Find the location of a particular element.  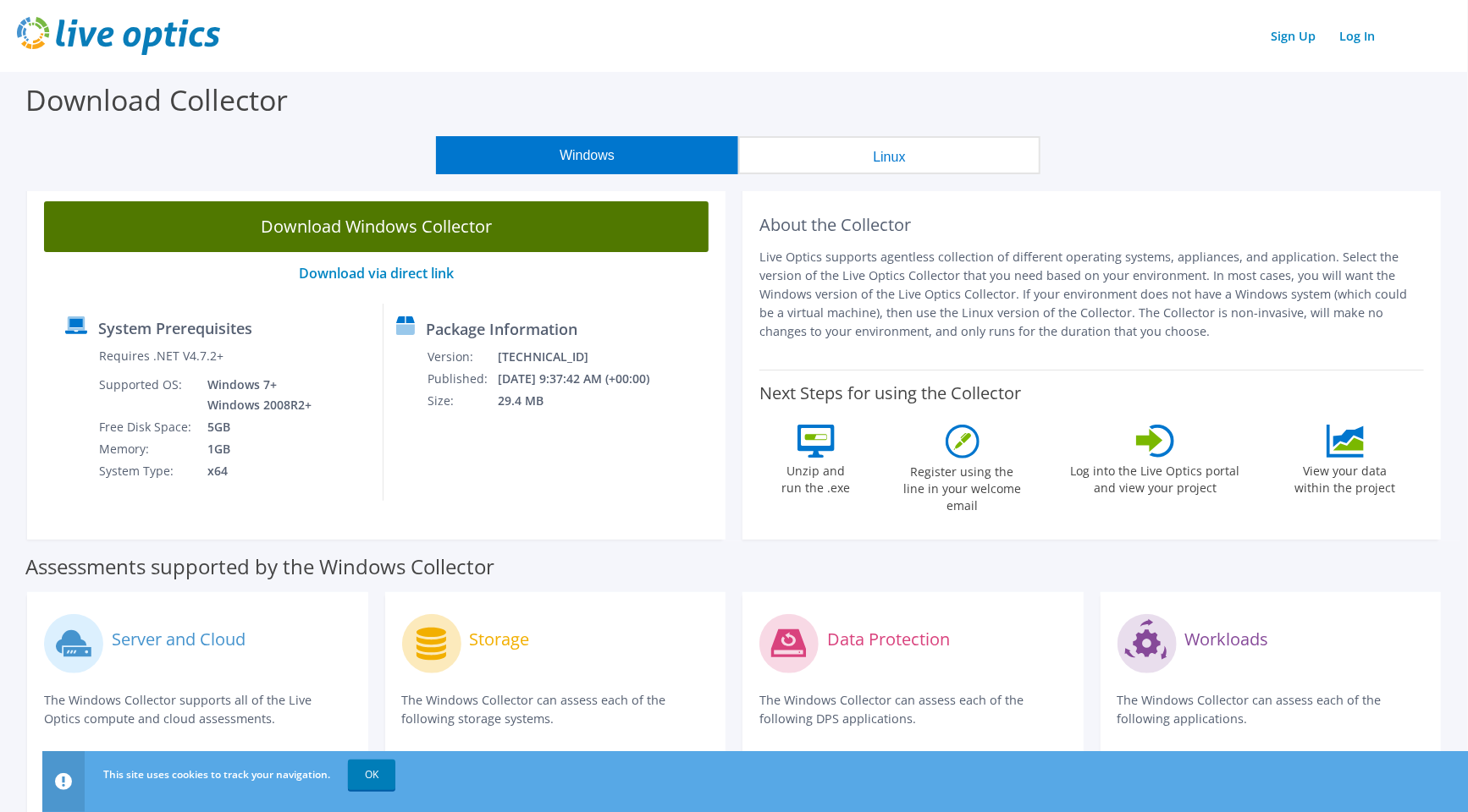

a: Download Windows Collector is located at coordinates (376, 227).